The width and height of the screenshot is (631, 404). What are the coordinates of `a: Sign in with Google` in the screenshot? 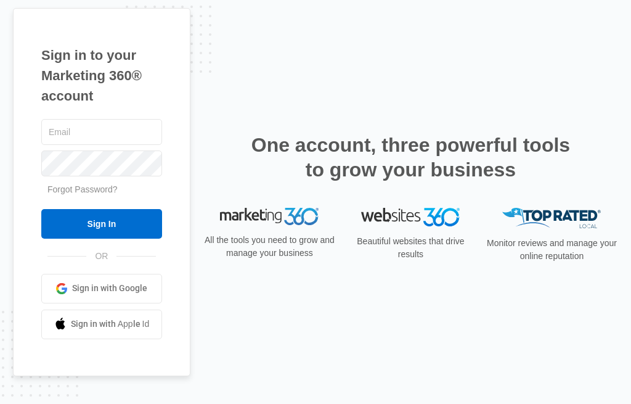 It's located at (102, 289).